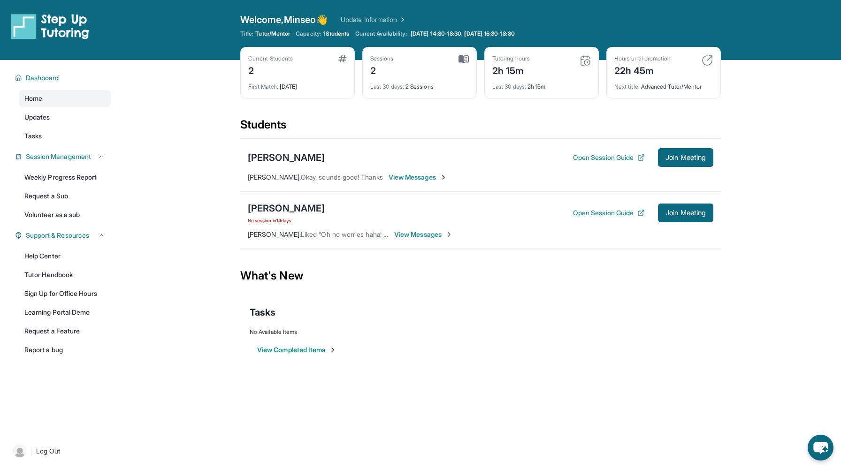 Image resolution: width=841 pixels, height=468 pixels. Describe the element at coordinates (820, 448) in the screenshot. I see `button: chat-button` at that location.